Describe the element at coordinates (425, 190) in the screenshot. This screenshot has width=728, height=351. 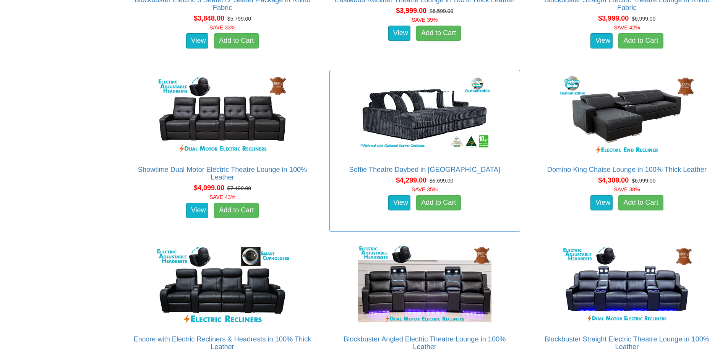
I see `font: SAVE 35%` at that location.